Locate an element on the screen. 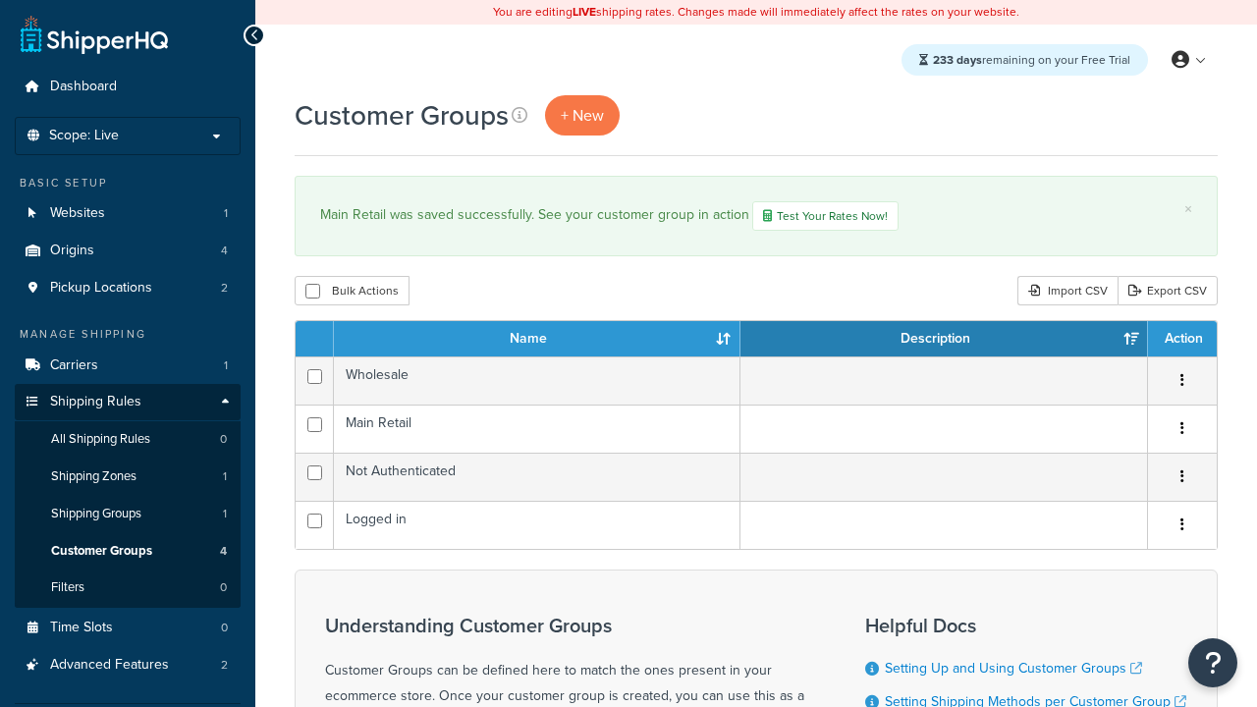  a: Customer Groups 4 is located at coordinates (128, 551).